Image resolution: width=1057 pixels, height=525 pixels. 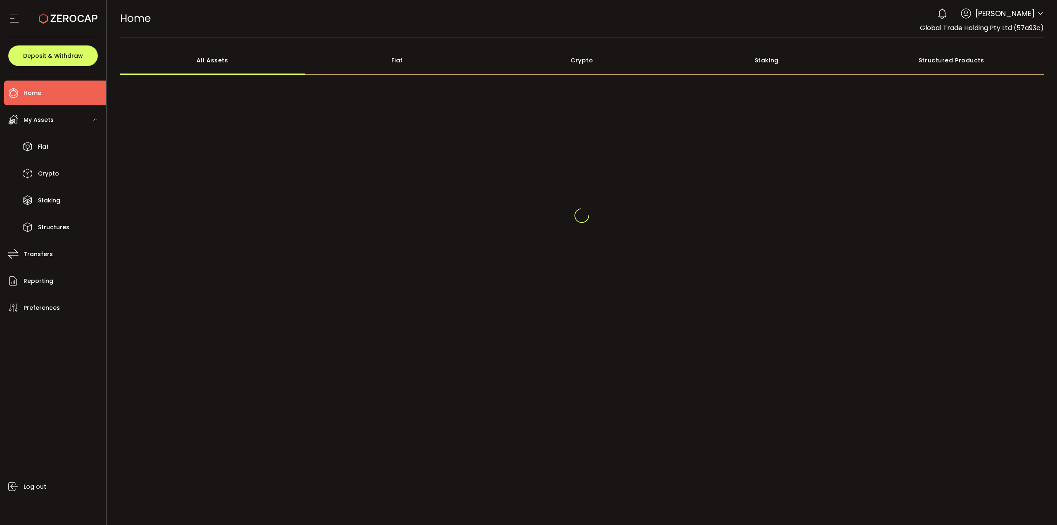 I want to click on div: Fiat, so click(x=397, y=60).